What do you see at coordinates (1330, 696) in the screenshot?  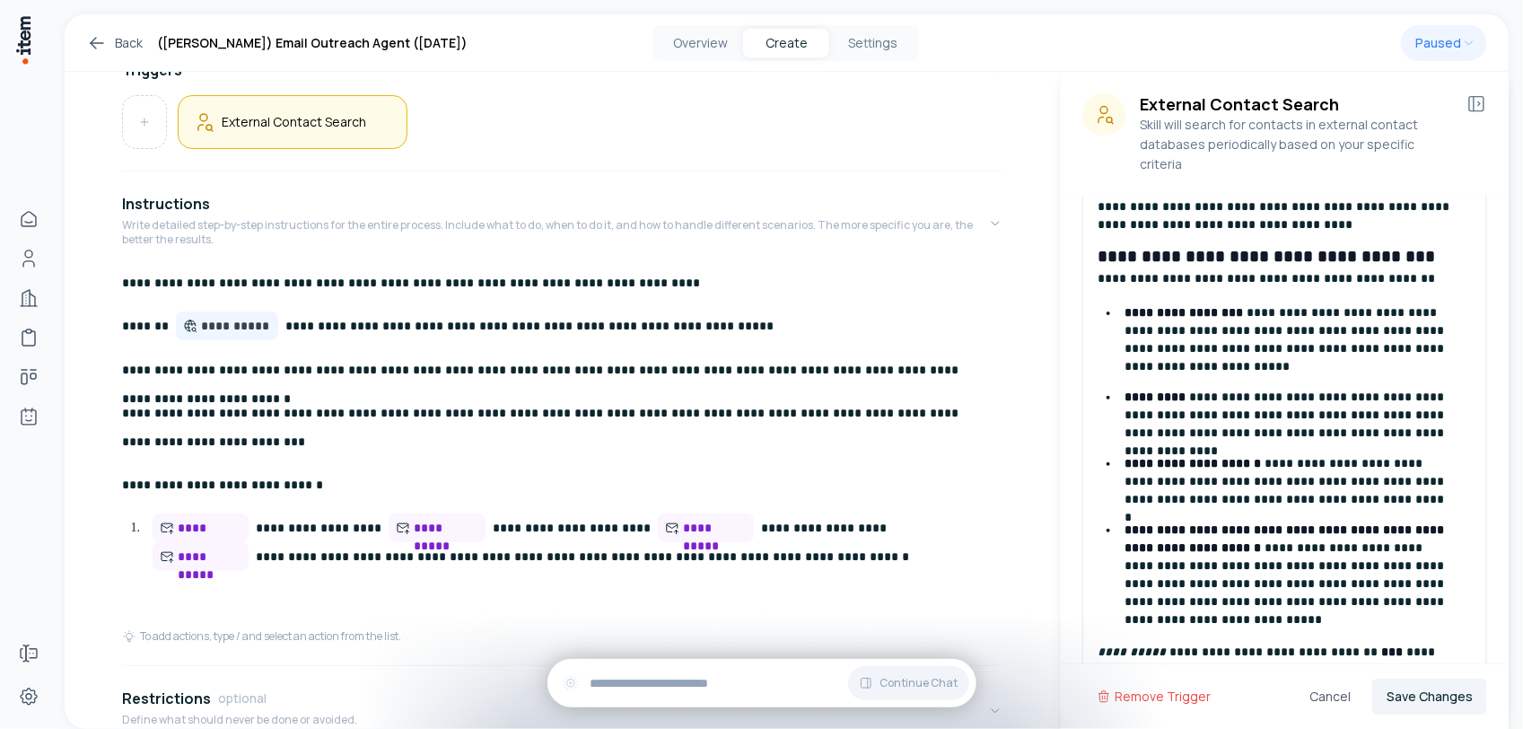 I see `button: Cancel` at bounding box center [1330, 696].